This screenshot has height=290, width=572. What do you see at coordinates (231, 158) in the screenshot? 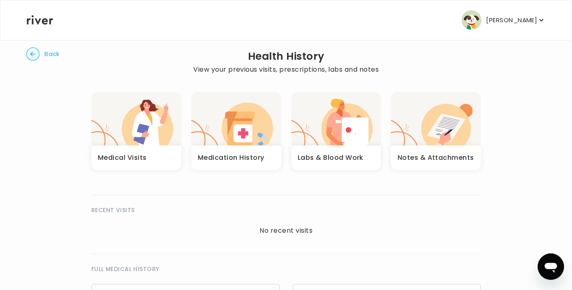
I see `h3: Medication History` at bounding box center [231, 158].